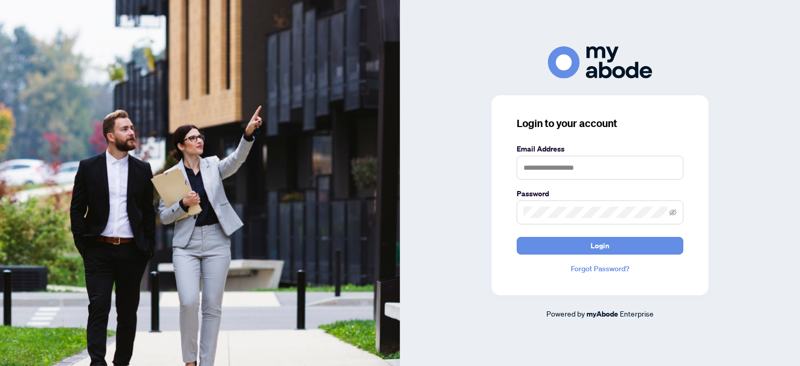 This screenshot has height=366, width=800. What do you see at coordinates (600, 269) in the screenshot?
I see `a: Forgot Password?` at bounding box center [600, 269].